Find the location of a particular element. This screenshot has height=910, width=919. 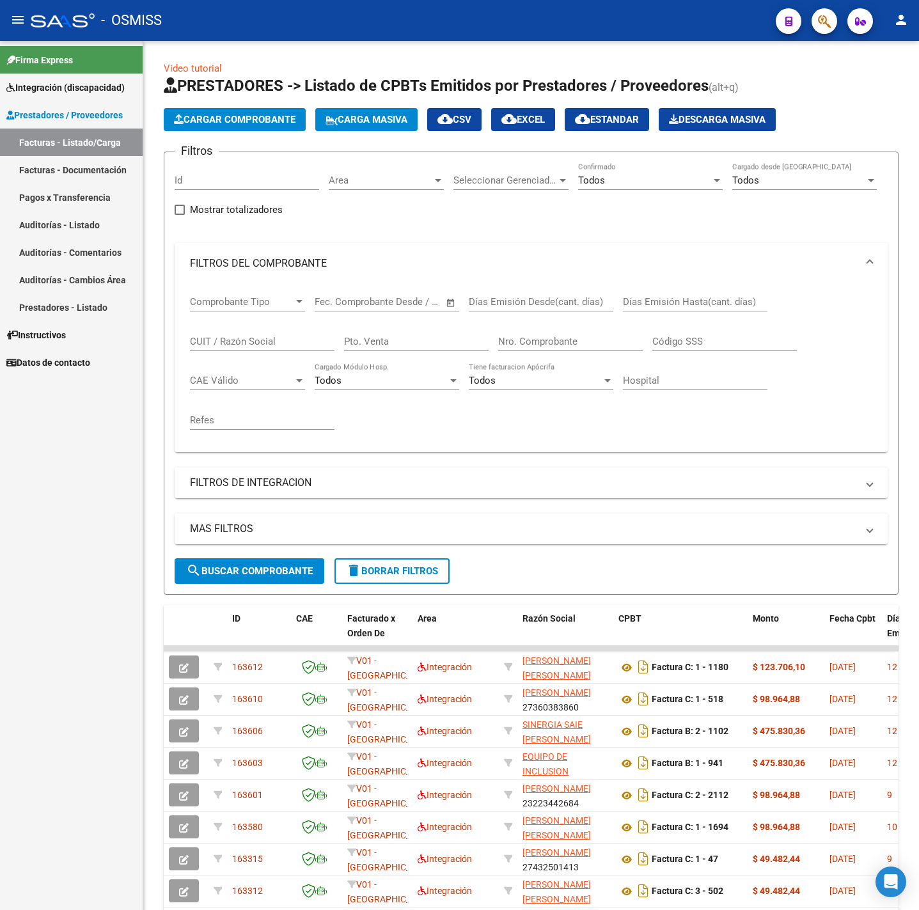

strong: Factura C: 1 - 1180 is located at coordinates (690, 668).